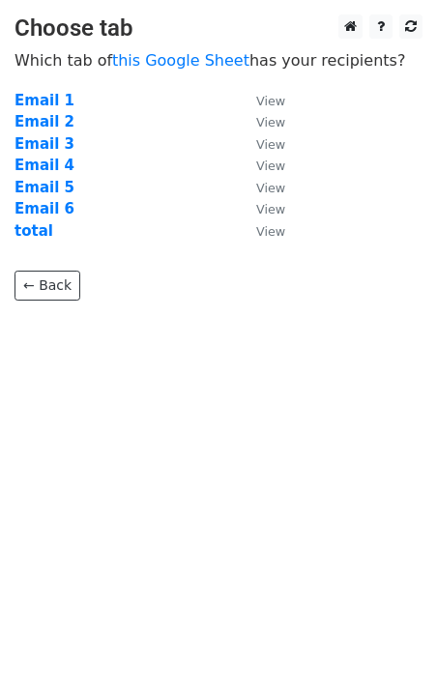 This screenshot has height=692, width=437. I want to click on a: ← Back, so click(47, 285).